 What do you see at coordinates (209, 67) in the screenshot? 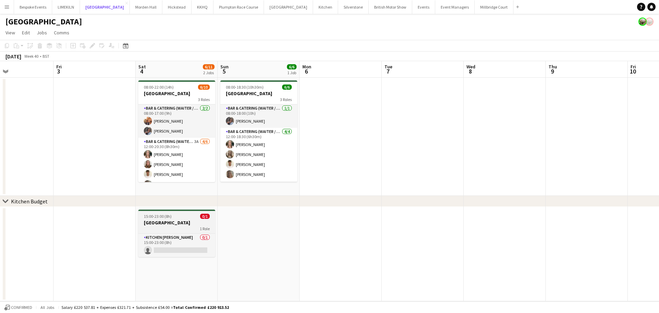
I see `span: 6/11` at bounding box center [209, 67].